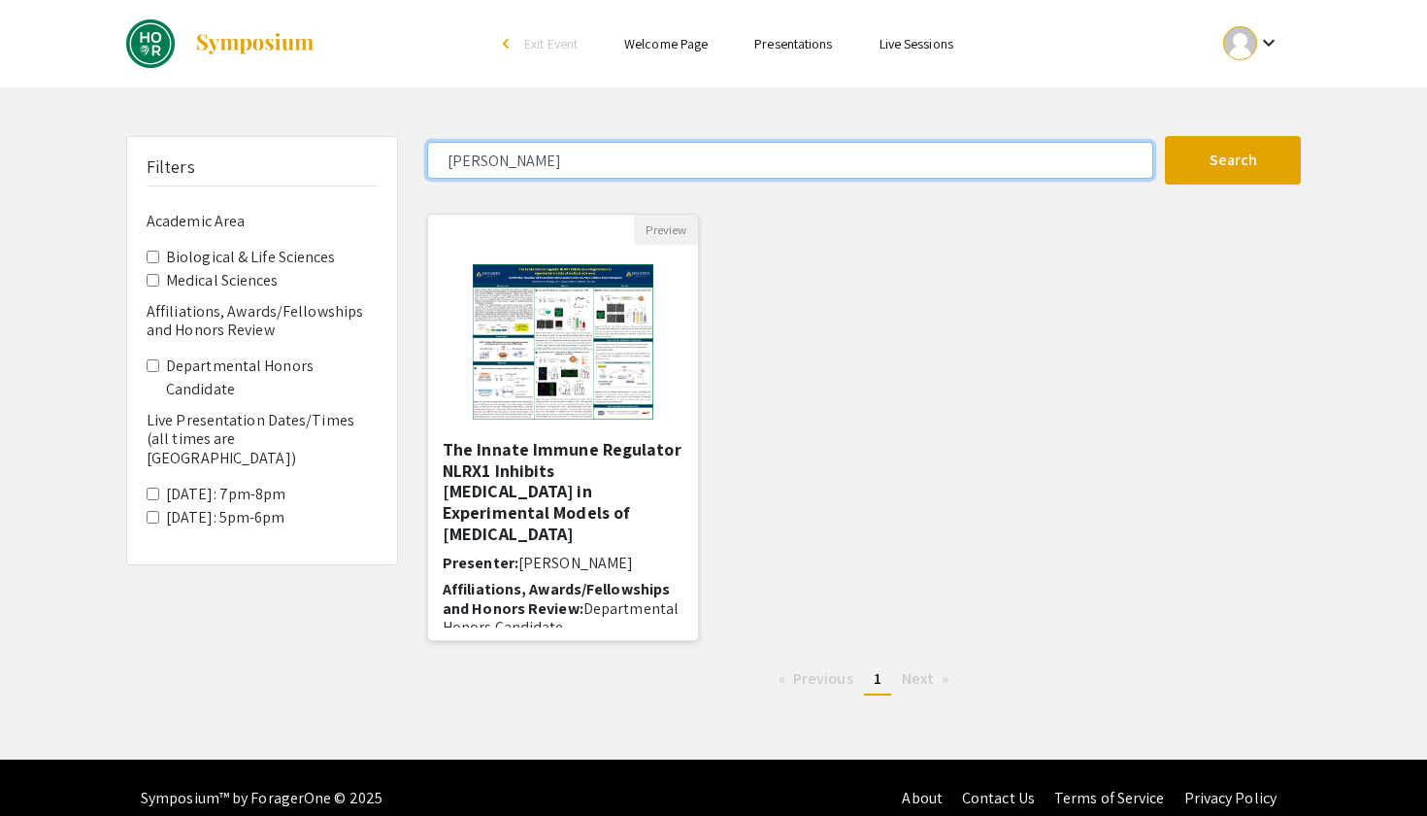 The width and height of the screenshot is (1427, 816). I want to click on a: About, so click(922, 797).